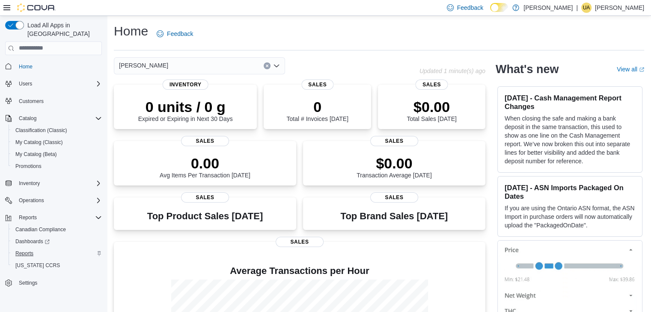 The image size is (651, 312). What do you see at coordinates (57, 131) in the screenshot?
I see `button: Classification (Classic)` at bounding box center [57, 131].